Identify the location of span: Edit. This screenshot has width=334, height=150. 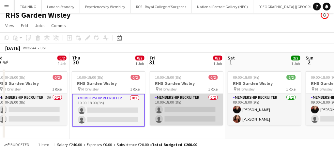
(24, 25).